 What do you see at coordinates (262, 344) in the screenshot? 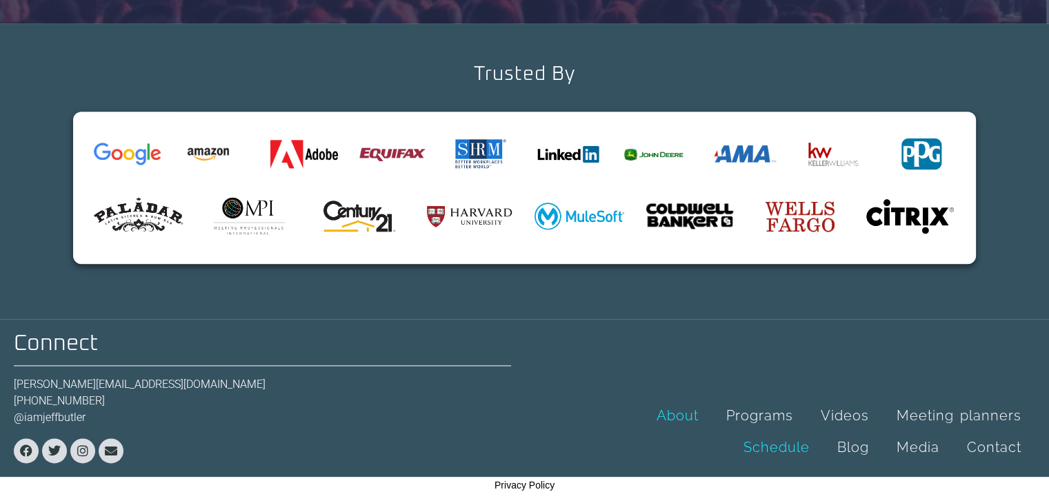
I see `h2: Connect` at bounding box center [262, 344].